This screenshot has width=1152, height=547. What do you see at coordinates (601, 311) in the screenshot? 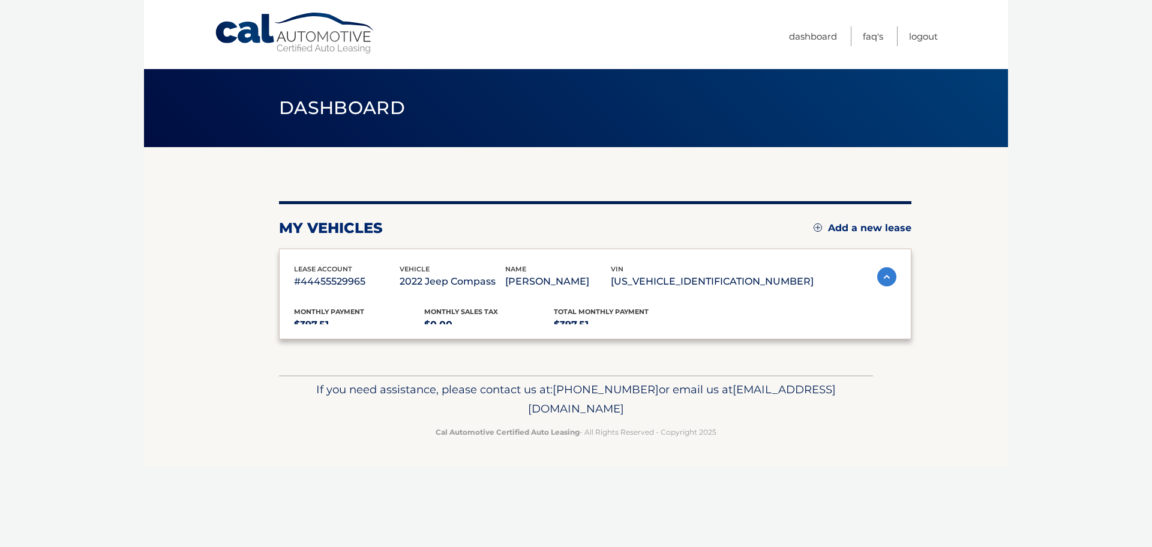
I see `span: Total Monthly Payment` at bounding box center [601, 311].